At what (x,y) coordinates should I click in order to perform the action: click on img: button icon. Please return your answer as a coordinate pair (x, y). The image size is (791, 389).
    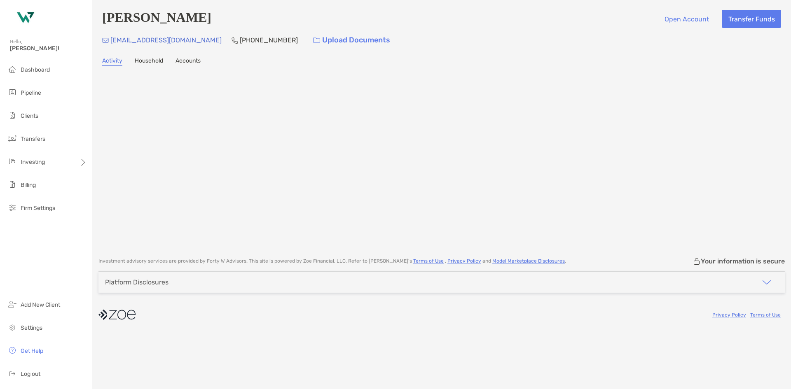
    Looking at the image, I should click on (316, 40).